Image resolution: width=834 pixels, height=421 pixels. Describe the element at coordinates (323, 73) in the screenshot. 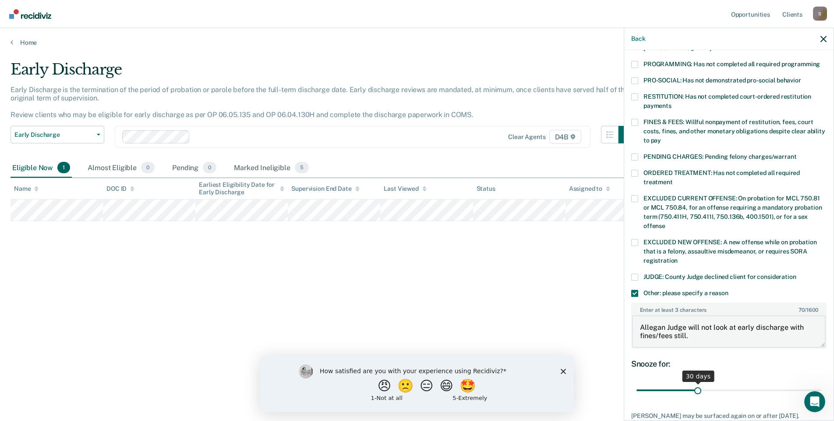

I see `div: Early Discharge` at that location.